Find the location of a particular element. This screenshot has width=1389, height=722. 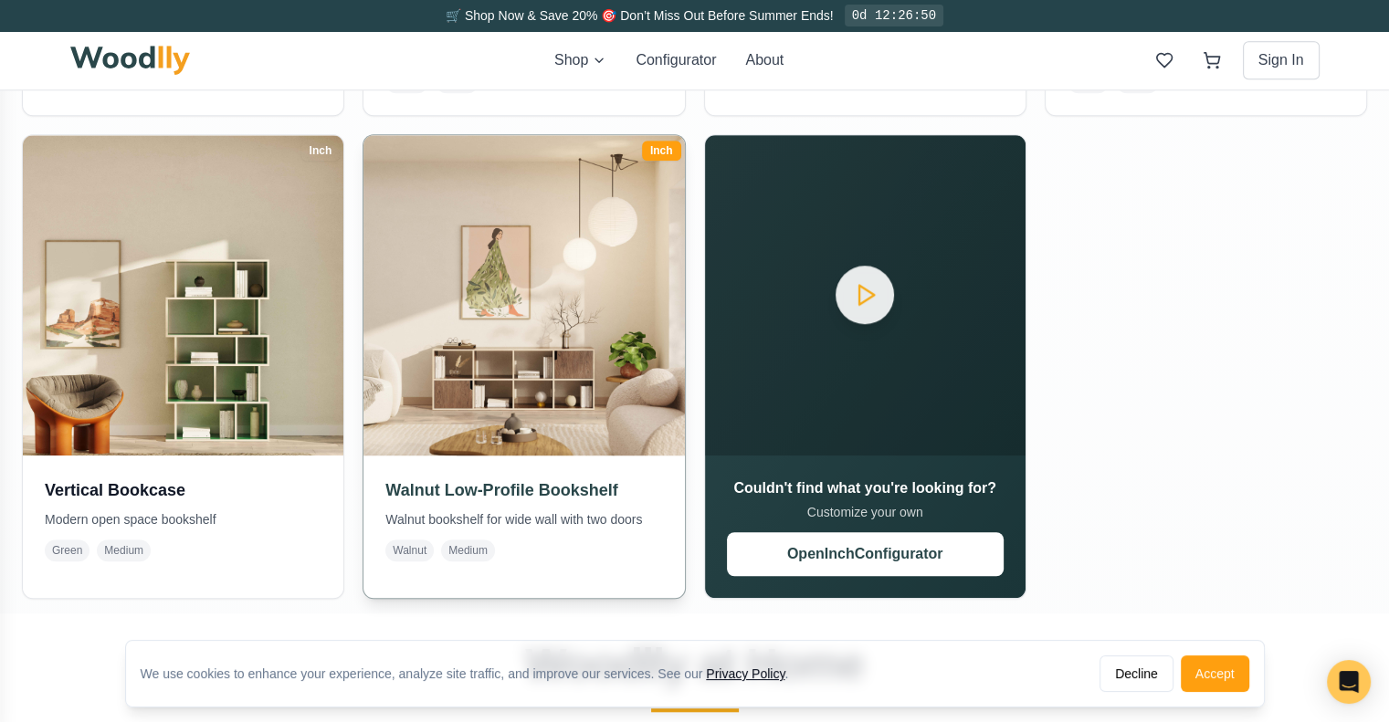

p: Walnut bookshelf for wide wall with two doors is located at coordinates (523, 519).